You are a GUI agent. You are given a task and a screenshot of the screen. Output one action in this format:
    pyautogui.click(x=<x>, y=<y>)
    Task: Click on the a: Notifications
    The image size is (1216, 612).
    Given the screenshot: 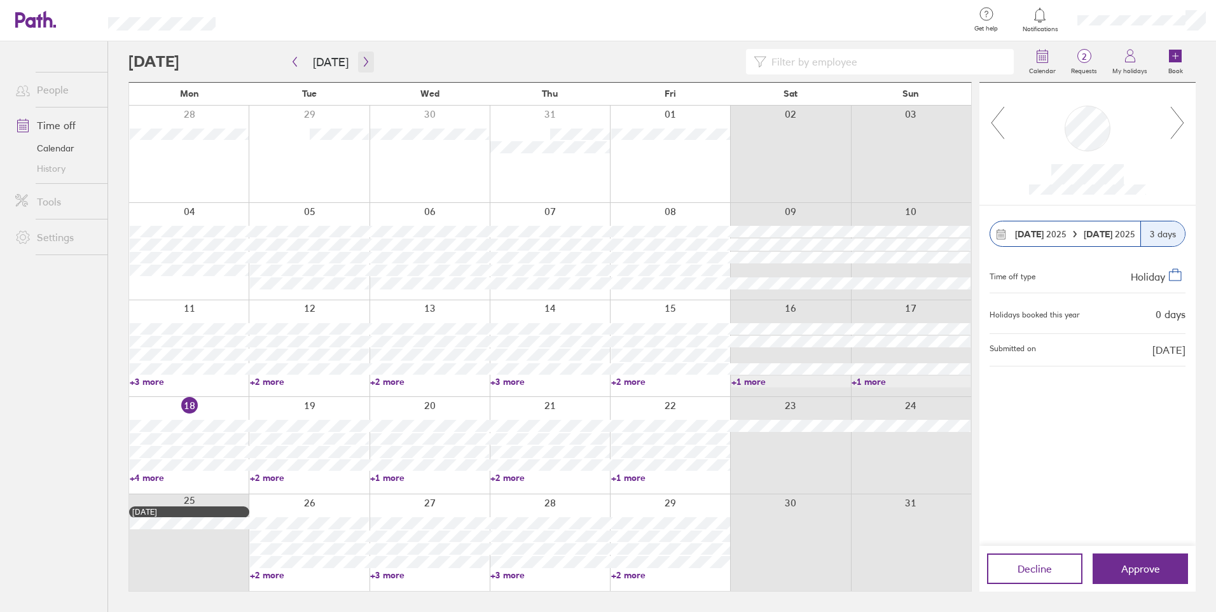 What is the action you would take?
    pyautogui.click(x=1040, y=20)
    